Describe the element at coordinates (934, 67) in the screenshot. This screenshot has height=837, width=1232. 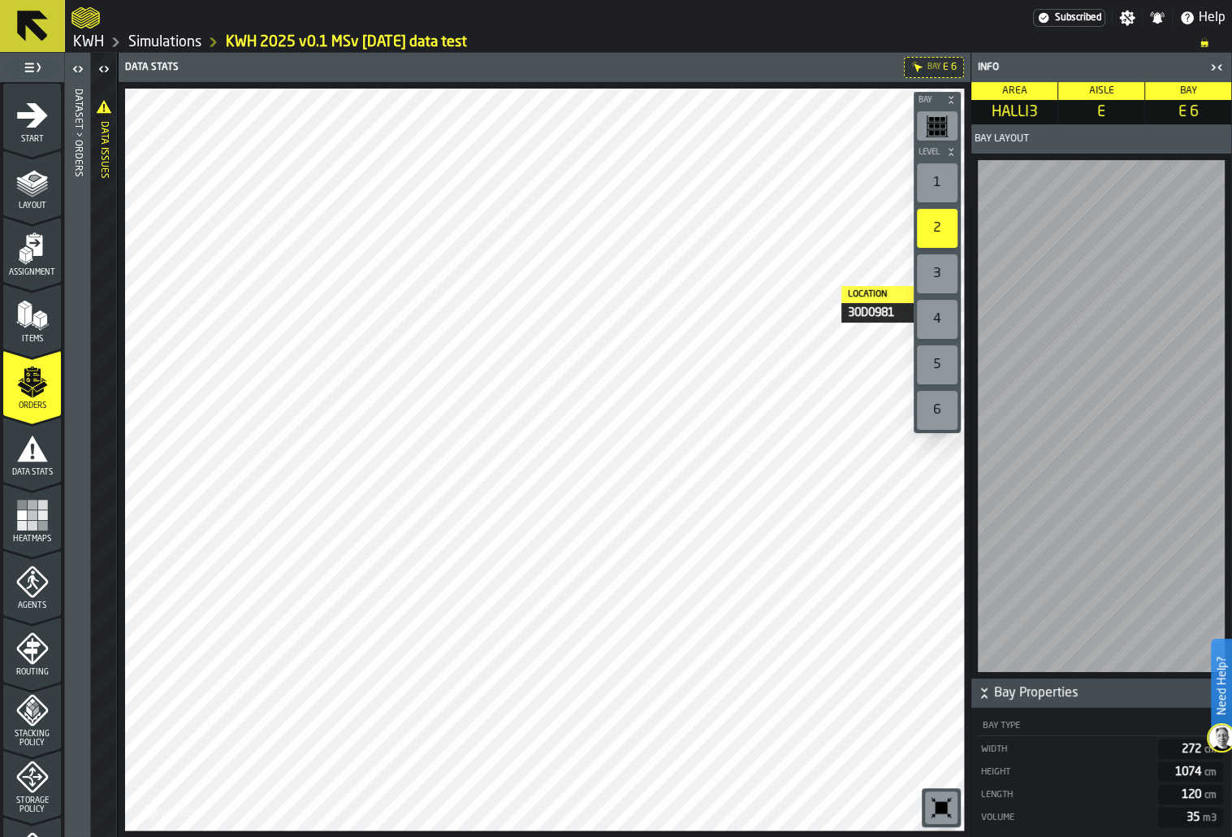
I see `div: Bay` at that location.